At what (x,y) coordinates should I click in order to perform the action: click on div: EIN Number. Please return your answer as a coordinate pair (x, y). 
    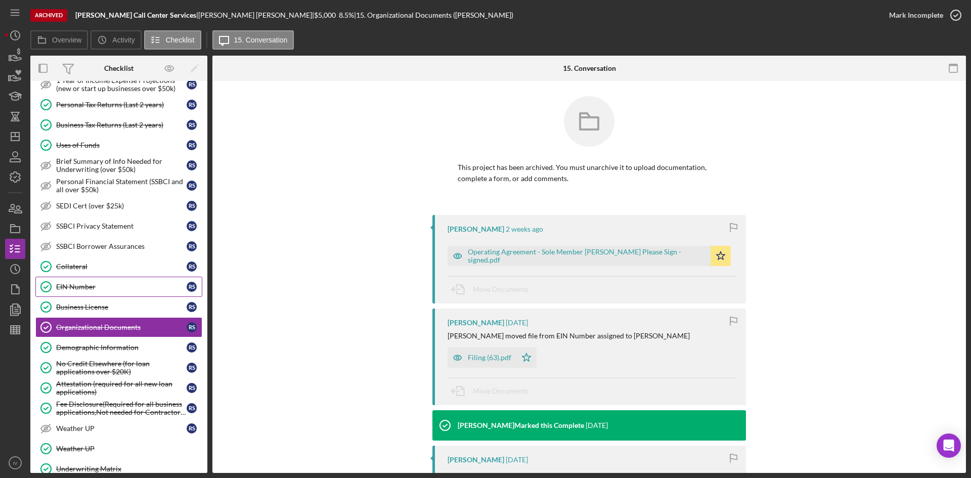
    Looking at the image, I should click on (121, 287).